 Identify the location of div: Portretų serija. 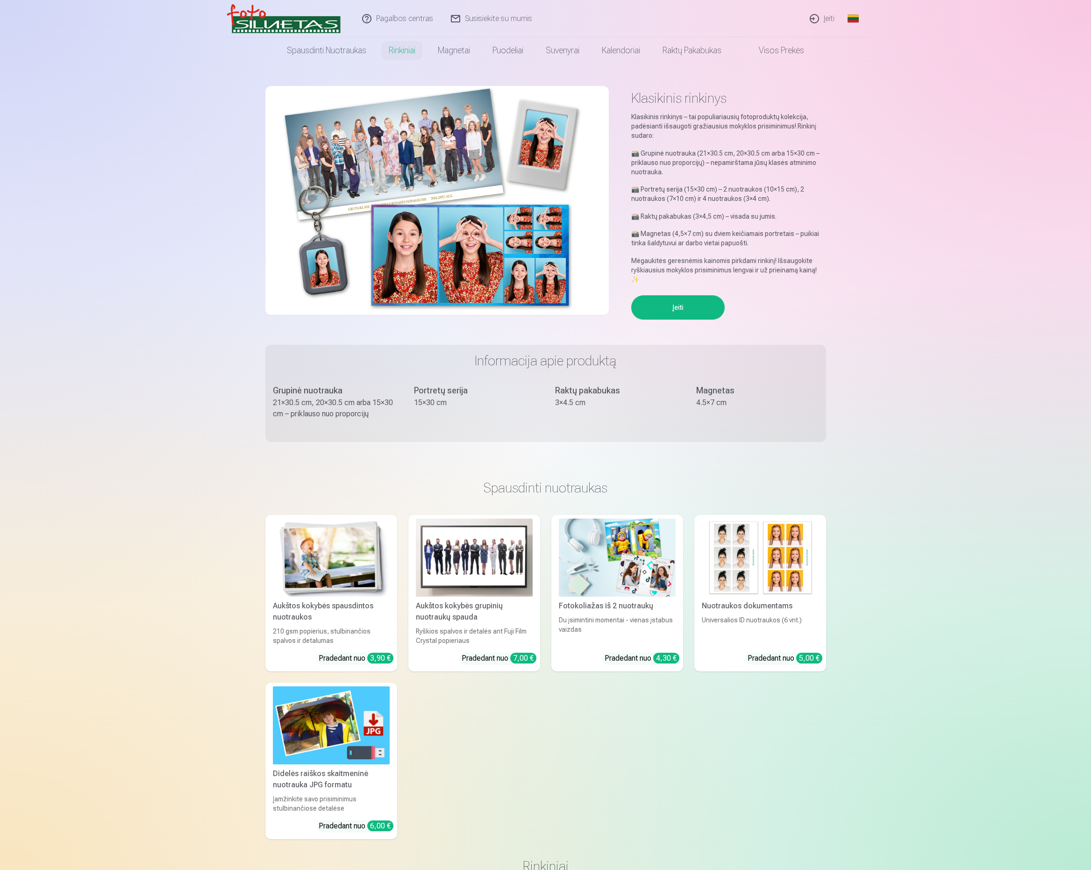
(475, 391).